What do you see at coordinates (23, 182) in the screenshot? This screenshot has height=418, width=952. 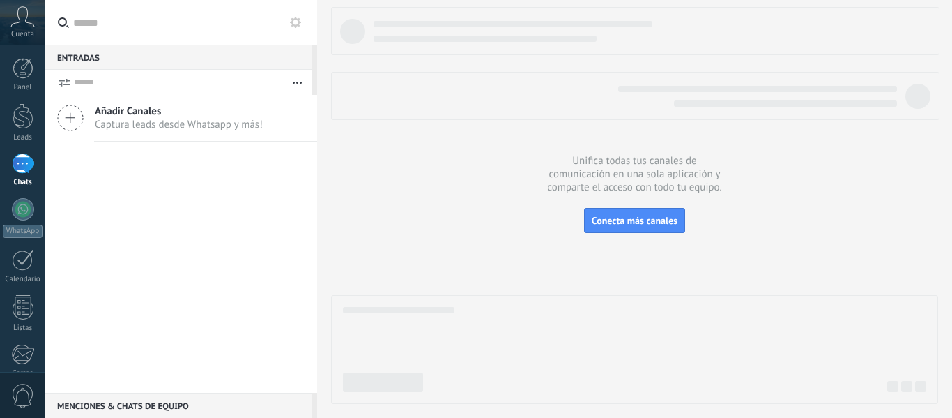 I see `div: Chats` at bounding box center [23, 182].